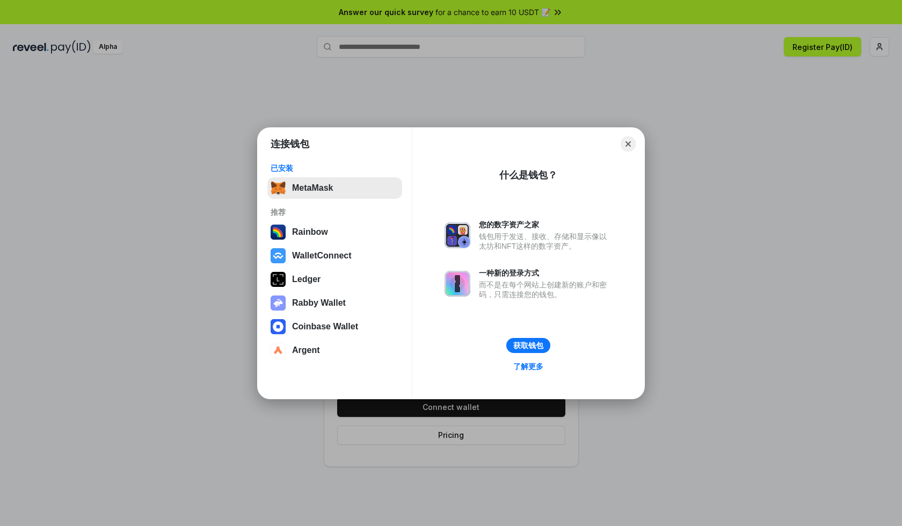 The image size is (902, 526). I want to click on div: 获取钱包, so click(528, 345).